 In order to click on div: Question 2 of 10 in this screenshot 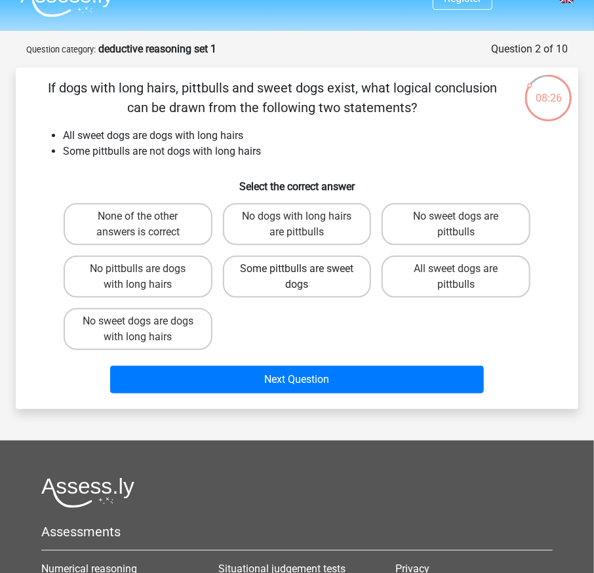, I will do `click(529, 49)`.